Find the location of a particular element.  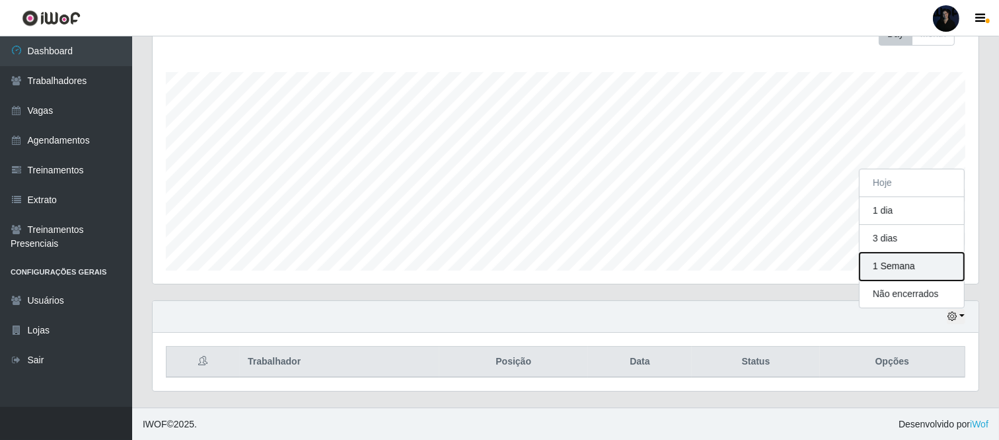

button: 1 dia is located at coordinates (912, 211).